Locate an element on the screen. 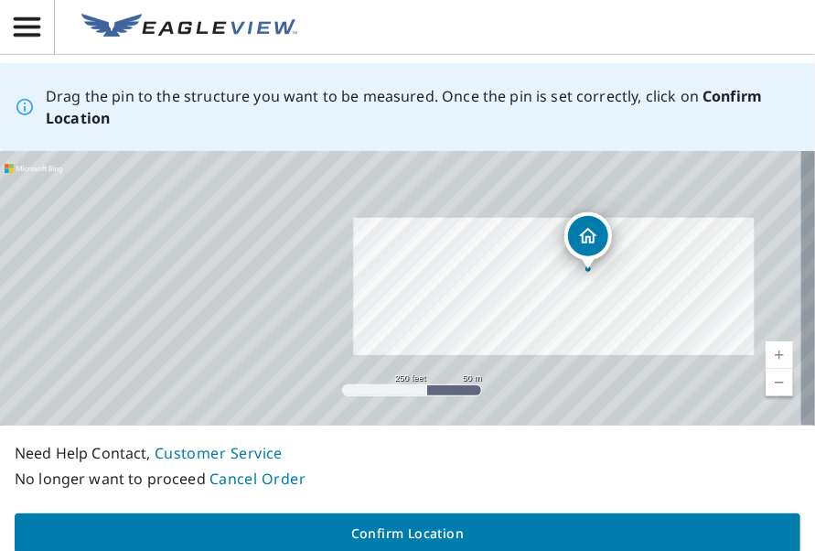  button: Cancel Order is located at coordinates (258, 478).